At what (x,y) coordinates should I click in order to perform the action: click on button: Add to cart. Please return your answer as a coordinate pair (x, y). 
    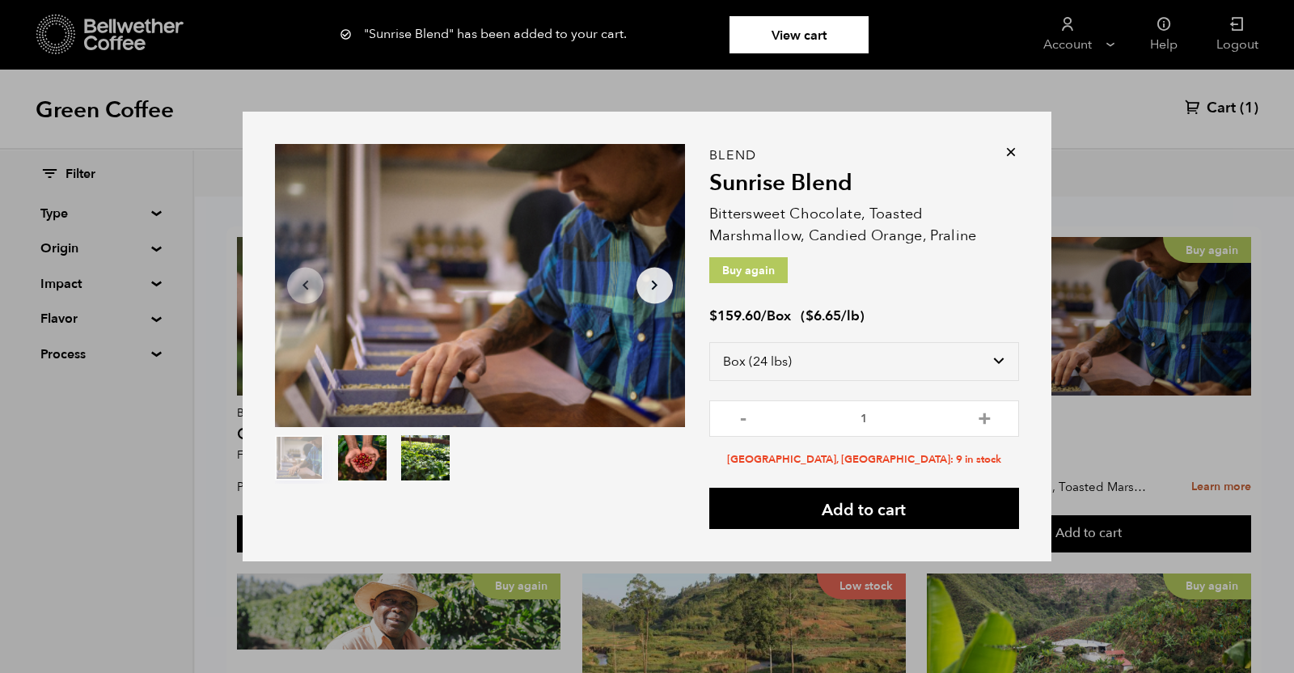
    Looking at the image, I should click on (864, 508).